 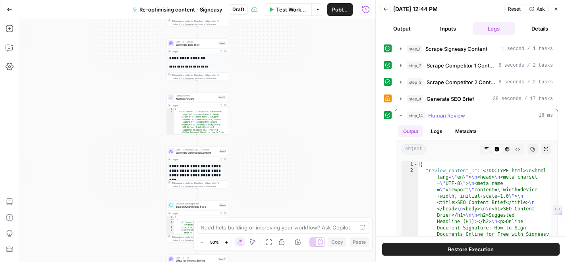 What do you see at coordinates (476, 116) in the screenshot?
I see `button: 18 ms` at bounding box center [476, 116].